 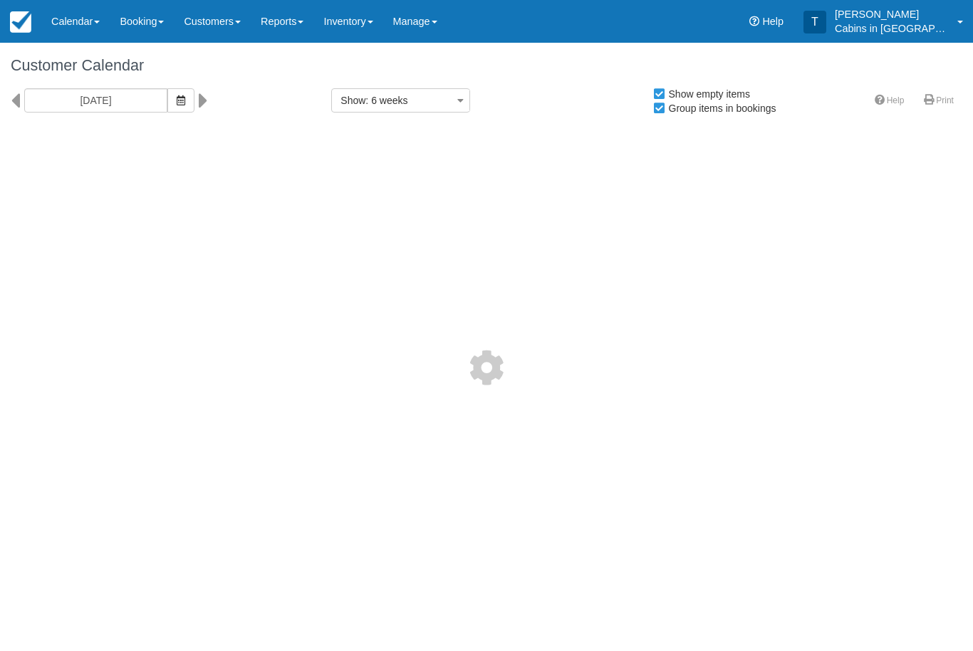 I want to click on button: Show: 6 weeks, so click(x=400, y=100).